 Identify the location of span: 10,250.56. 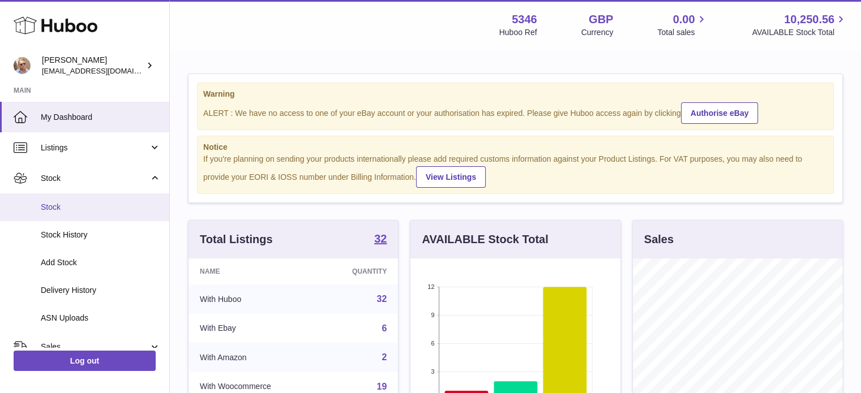
(809, 19).